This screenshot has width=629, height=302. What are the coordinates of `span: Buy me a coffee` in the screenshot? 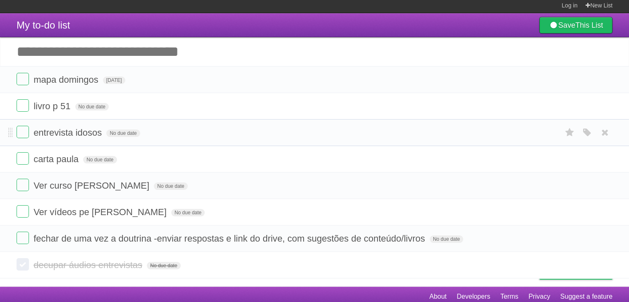 It's located at (582, 272).